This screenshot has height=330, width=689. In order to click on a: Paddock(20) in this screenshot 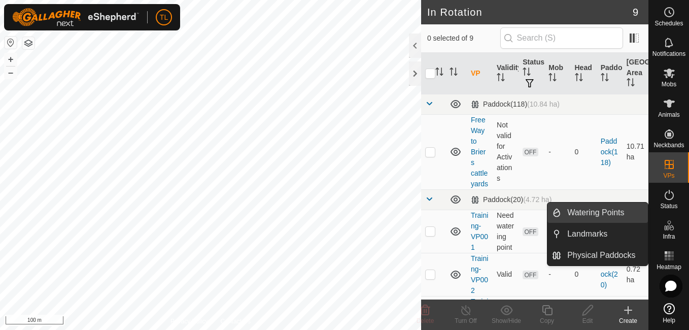, I will do `click(609, 274)`.